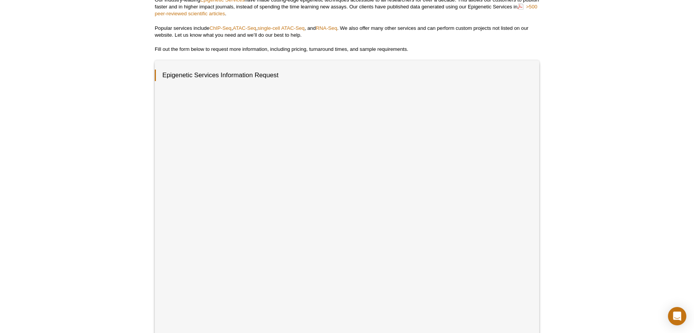  Describe the element at coordinates (244, 28) in the screenshot. I see `a: ATAC-Seq` at that location.